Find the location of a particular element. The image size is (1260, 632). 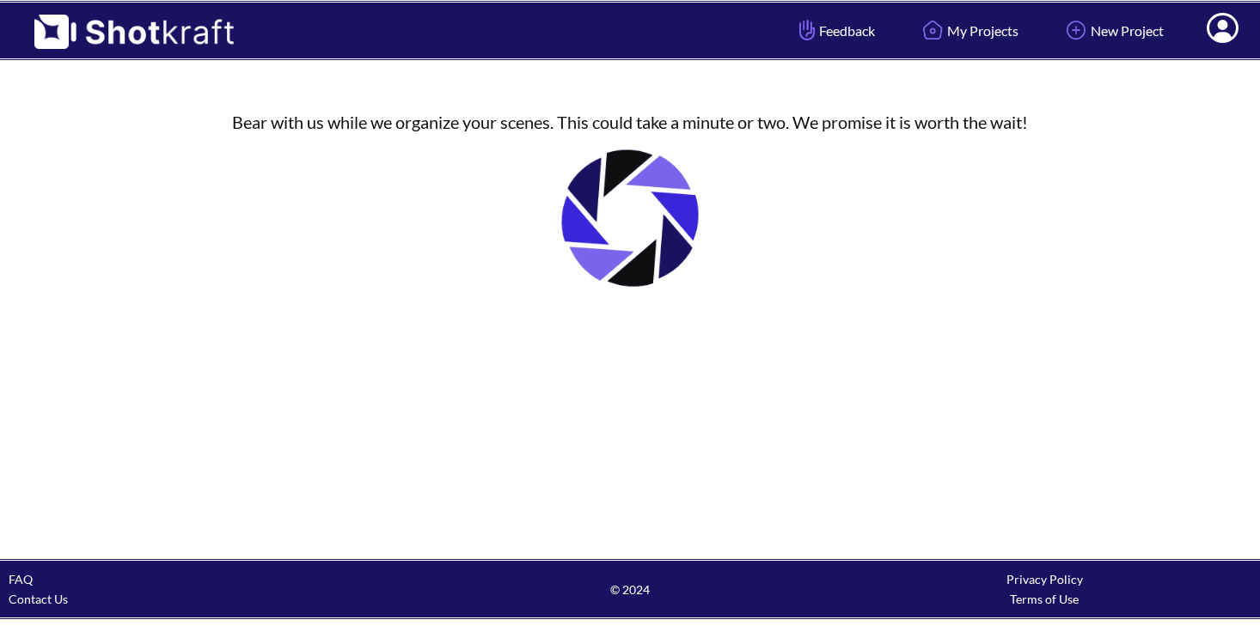

a: New Project is located at coordinates (1112, 30).